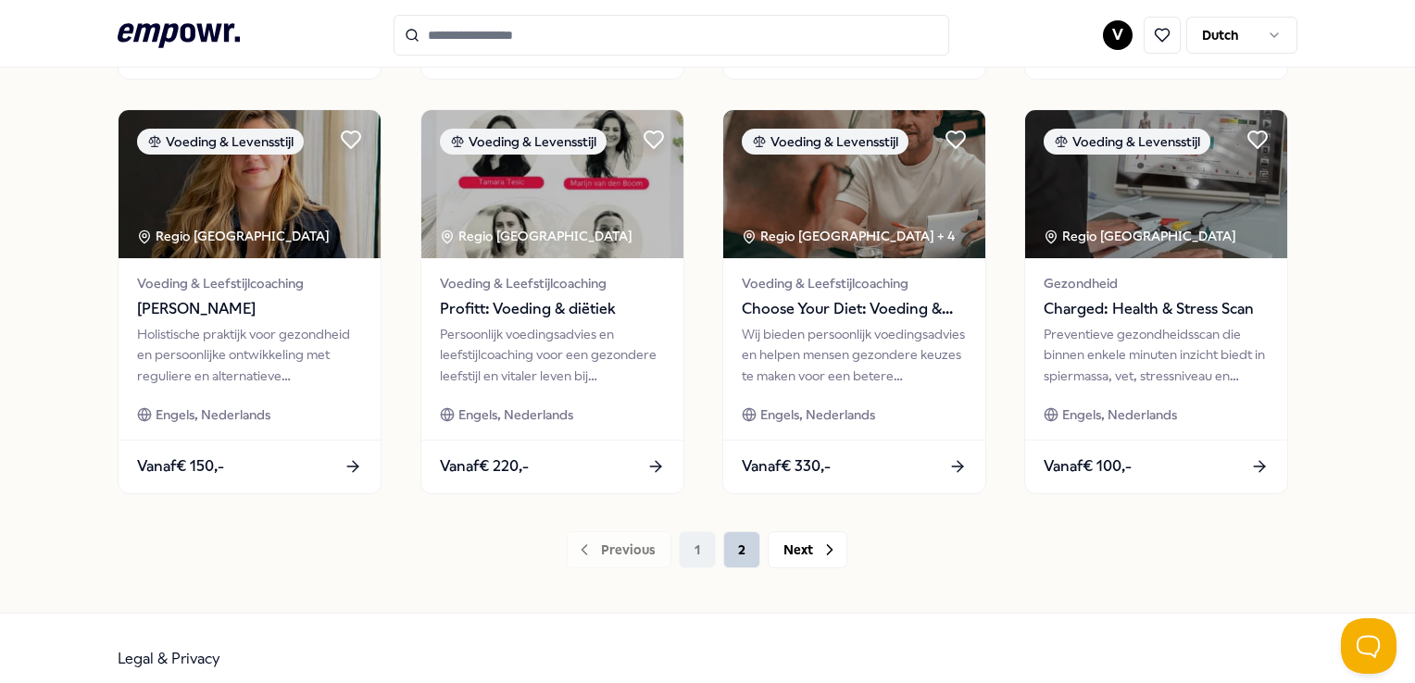 Image resolution: width=1415 pixels, height=683 pixels. I want to click on span: Vanaf € 220,-, so click(484, 467).